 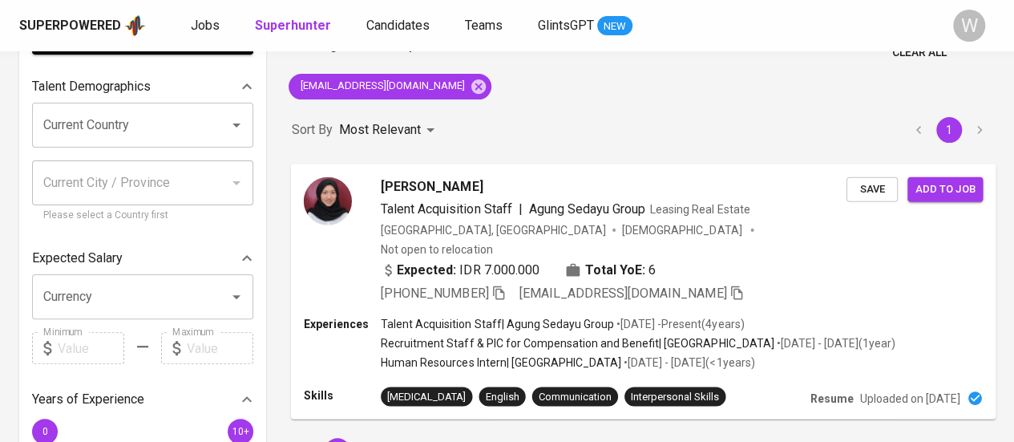 What do you see at coordinates (240, 431) in the screenshot?
I see `span: 10+` at bounding box center [240, 431].